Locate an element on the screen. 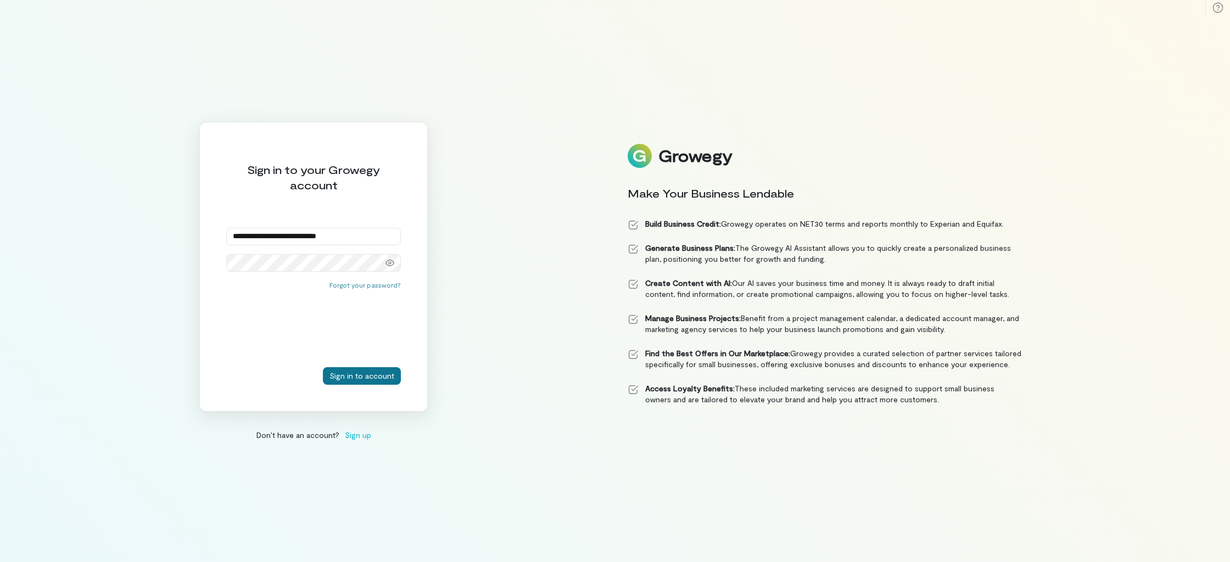 This screenshot has height=562, width=1230. strong: Find the Best Offers in Our Marketplace: is located at coordinates (718, 353).